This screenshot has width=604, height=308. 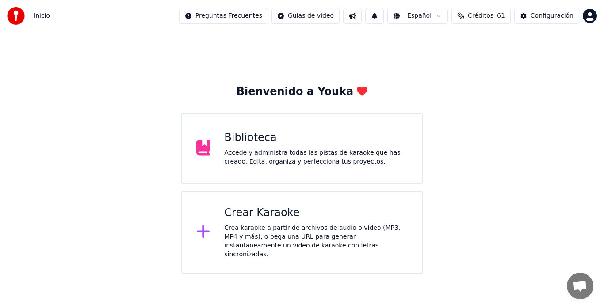 What do you see at coordinates (581, 286) in the screenshot?
I see `a: Öppna chatt` at bounding box center [581, 286].